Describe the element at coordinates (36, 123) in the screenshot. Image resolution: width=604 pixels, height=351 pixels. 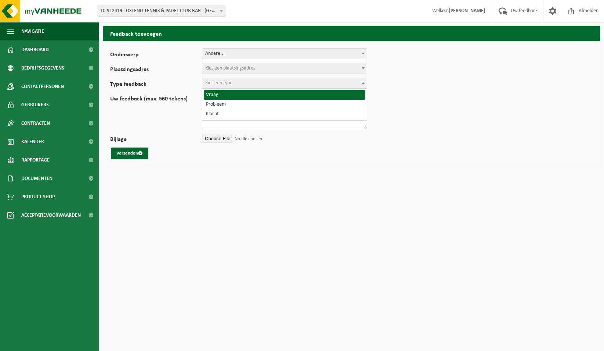
I see `span: Contracten` at that location.